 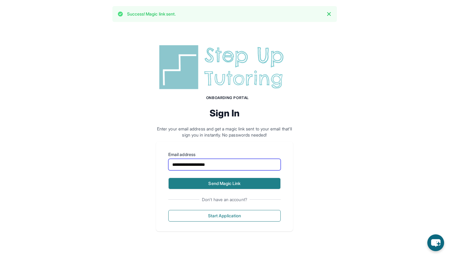 What do you see at coordinates (224, 184) in the screenshot?
I see `button: Send Magic Link` at bounding box center [224, 184].